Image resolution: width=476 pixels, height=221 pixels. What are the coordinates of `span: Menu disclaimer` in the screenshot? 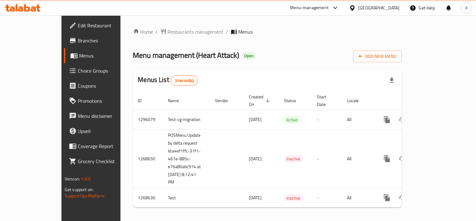 It's located at (107, 116).